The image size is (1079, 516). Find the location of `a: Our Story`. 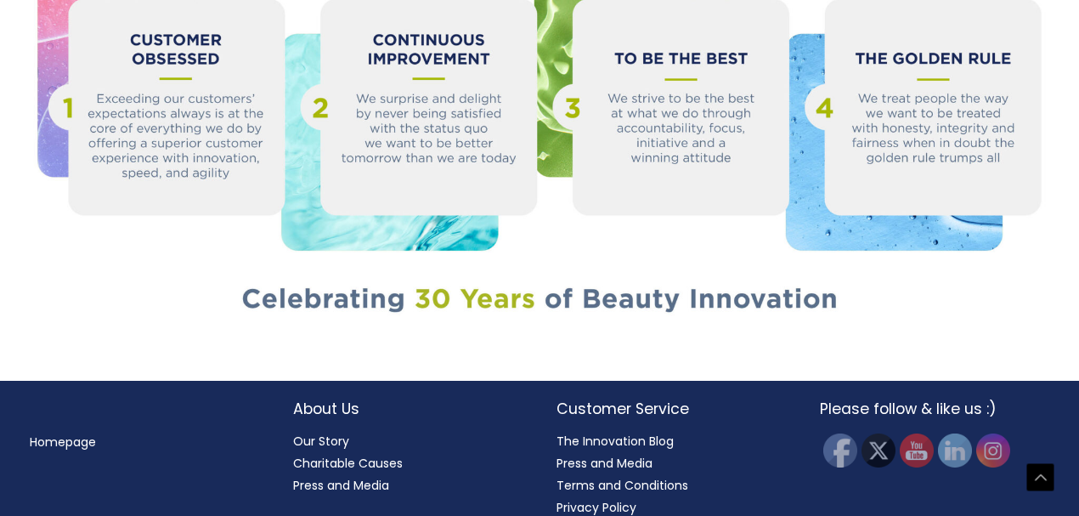

a: Our Story is located at coordinates (321, 441).